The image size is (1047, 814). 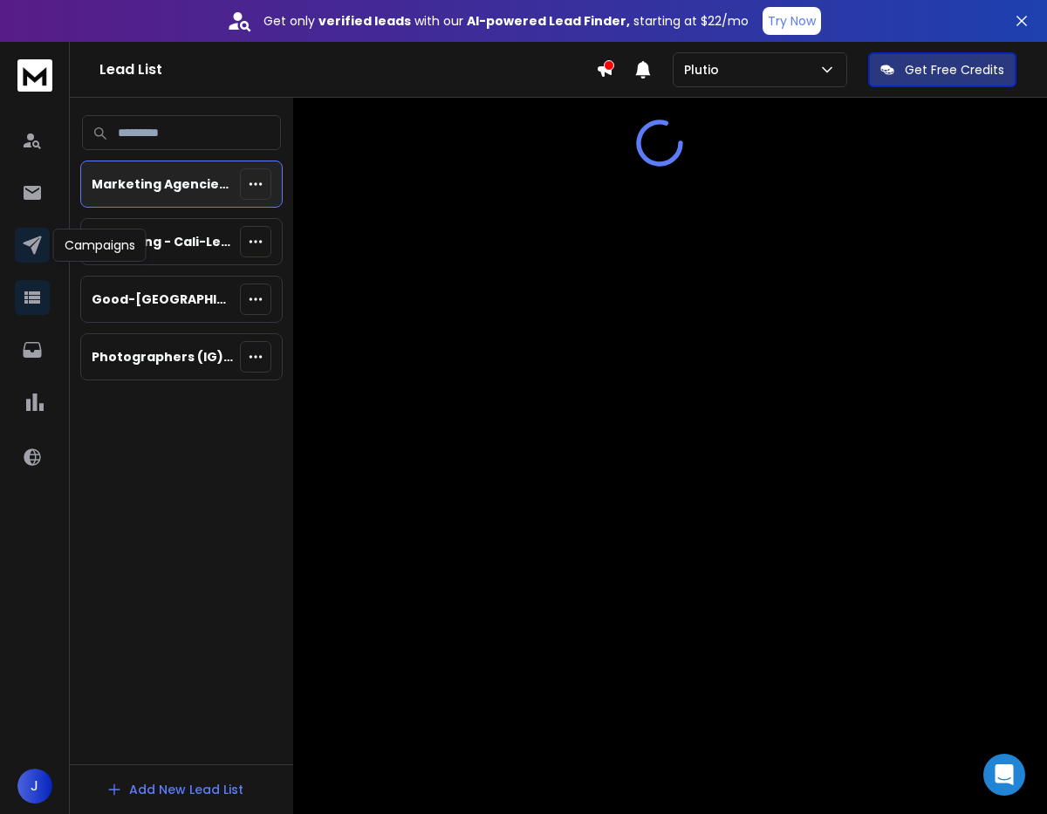 I want to click on p: Get only with our starting at $22/mo, so click(x=506, y=21).